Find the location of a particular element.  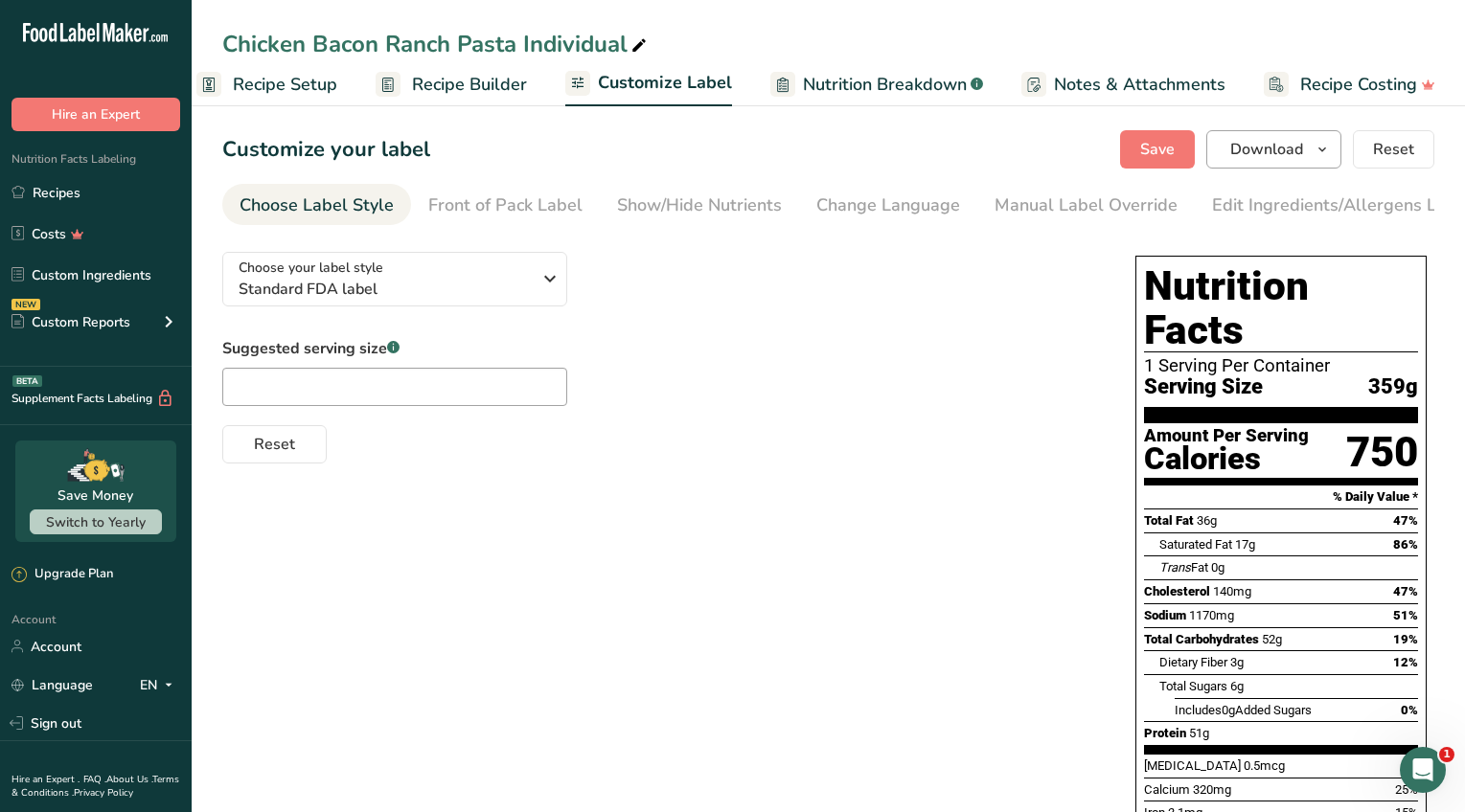

span: Standard FDA label is located at coordinates (384, 290).